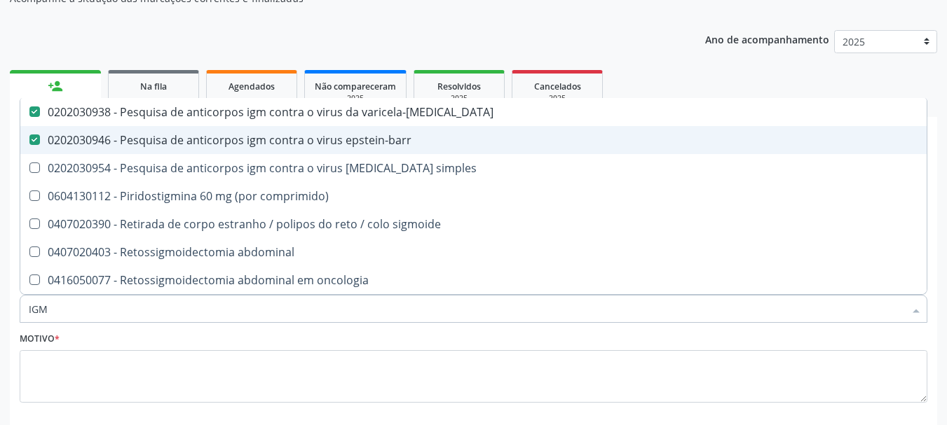 The image size is (947, 425). I want to click on div: person_add, so click(55, 86).